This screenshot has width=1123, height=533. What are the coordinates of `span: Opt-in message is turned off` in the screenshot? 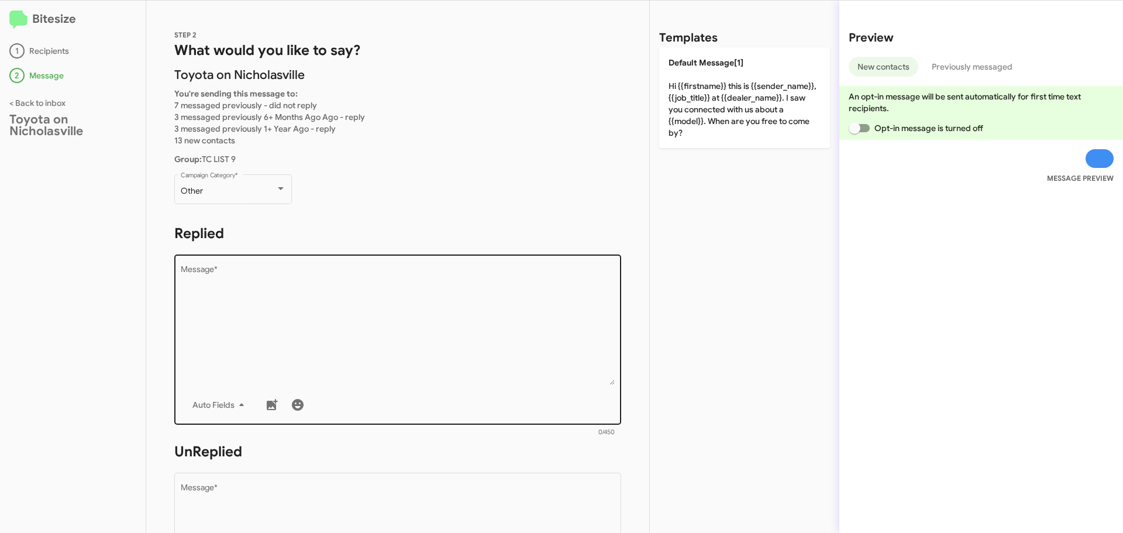 It's located at (929, 128).